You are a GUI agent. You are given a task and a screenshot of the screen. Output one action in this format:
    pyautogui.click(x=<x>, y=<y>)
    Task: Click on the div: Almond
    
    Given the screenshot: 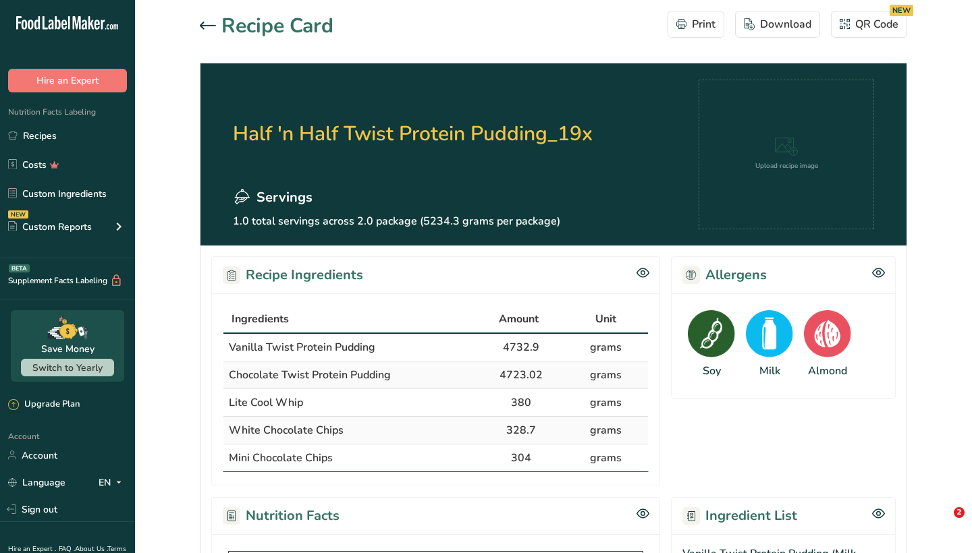 What is the action you would take?
    pyautogui.click(x=827, y=371)
    